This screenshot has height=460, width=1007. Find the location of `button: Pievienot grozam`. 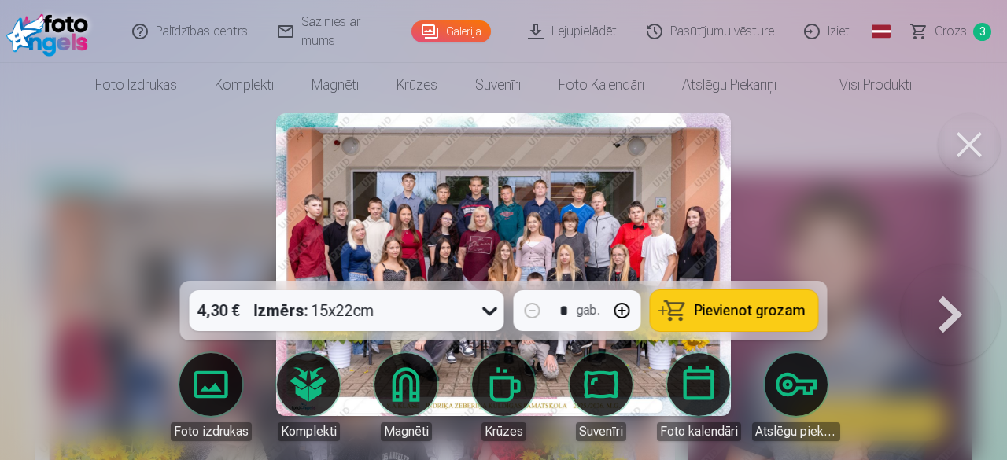

button: Pievienot grozam is located at coordinates (734, 311).